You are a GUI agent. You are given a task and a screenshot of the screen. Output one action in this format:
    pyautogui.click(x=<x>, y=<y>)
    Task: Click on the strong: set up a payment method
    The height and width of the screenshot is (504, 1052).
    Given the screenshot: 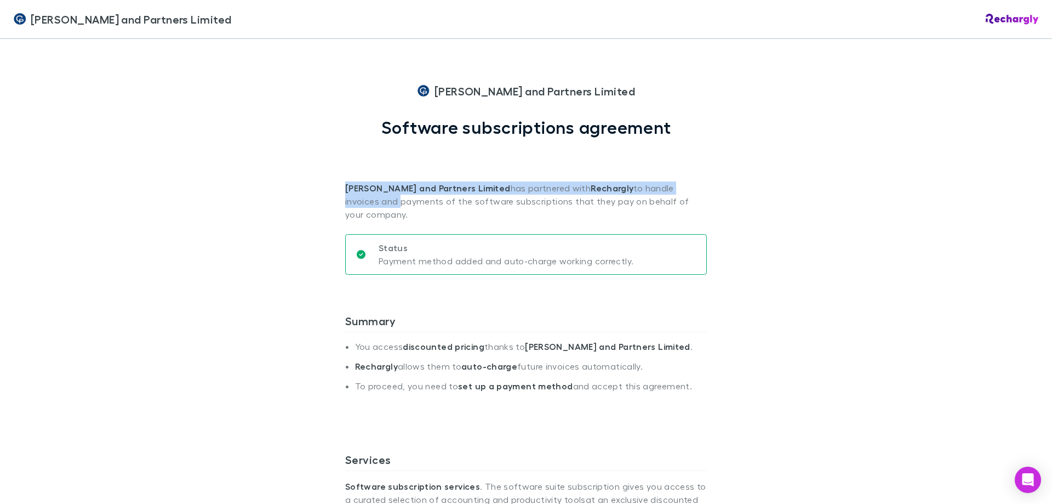 What is the action you would take?
    pyautogui.click(x=515, y=386)
    